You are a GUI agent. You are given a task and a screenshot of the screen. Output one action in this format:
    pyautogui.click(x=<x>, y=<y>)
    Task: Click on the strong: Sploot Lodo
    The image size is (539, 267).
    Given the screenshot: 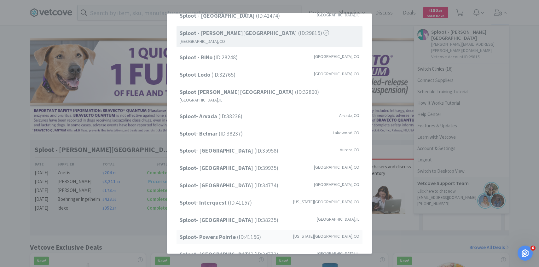 What is the action you would take?
    pyautogui.click(x=196, y=74)
    